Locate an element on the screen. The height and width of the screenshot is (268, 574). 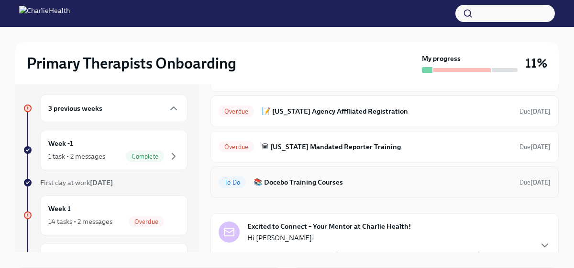
strong: Excited to Connect – Your Mentor at Charlie Health! is located at coordinates (329, 226).